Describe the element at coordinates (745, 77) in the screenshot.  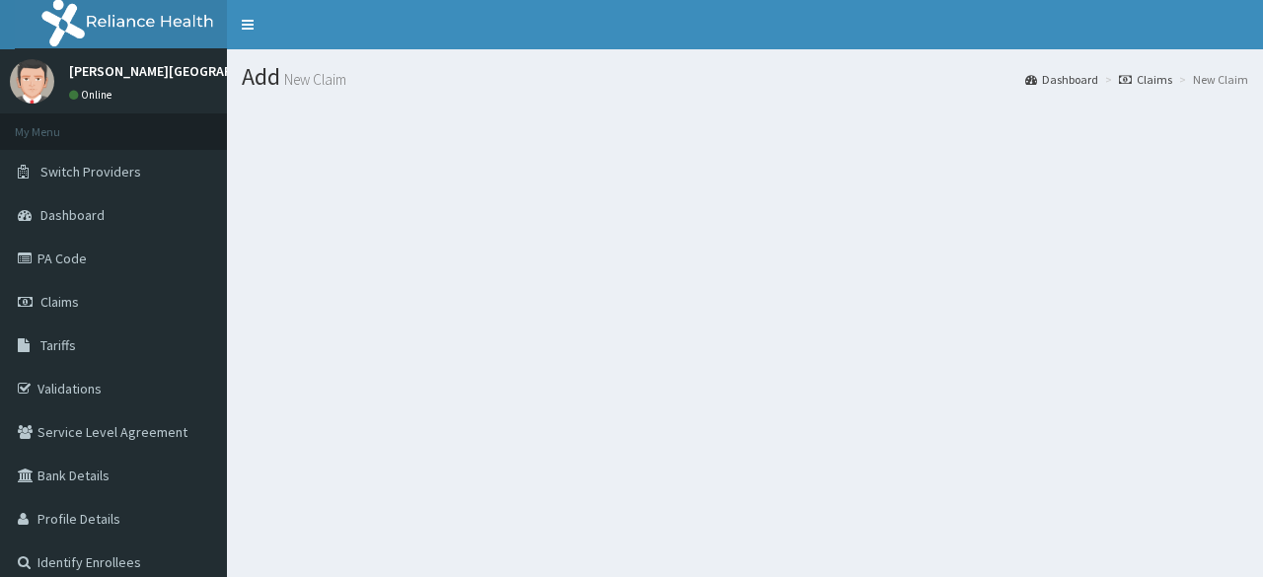
I see `h1: Add` at that location.